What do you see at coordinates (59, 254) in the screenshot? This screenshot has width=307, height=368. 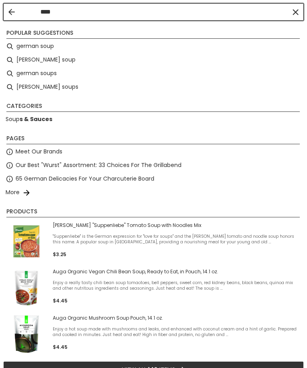 I see `span: $3.25` at bounding box center [59, 254].